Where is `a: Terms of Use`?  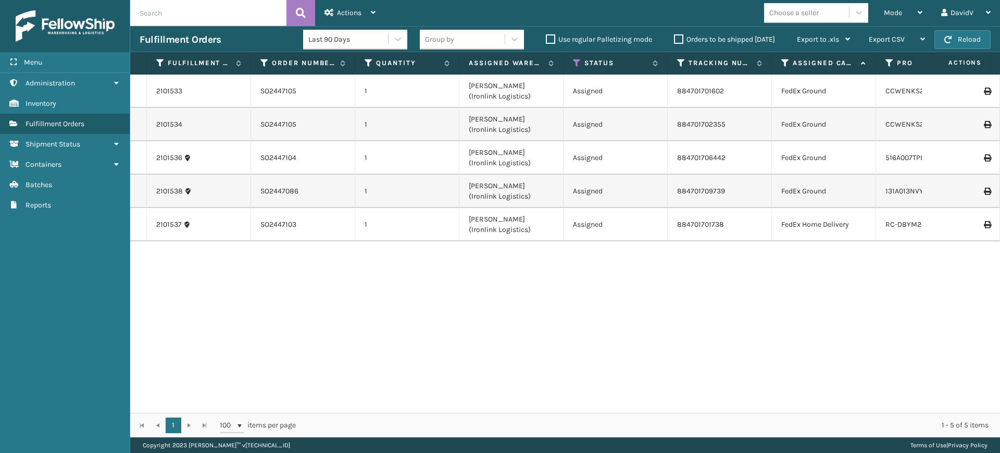
a: Terms of Use is located at coordinates (928, 445).